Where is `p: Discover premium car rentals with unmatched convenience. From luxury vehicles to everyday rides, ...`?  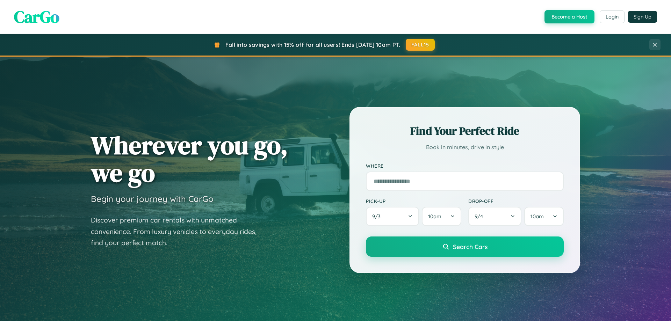
p: Discover premium car rentals with unmatched convenience. From luxury vehicles to everyday rides, ... is located at coordinates (178, 232).